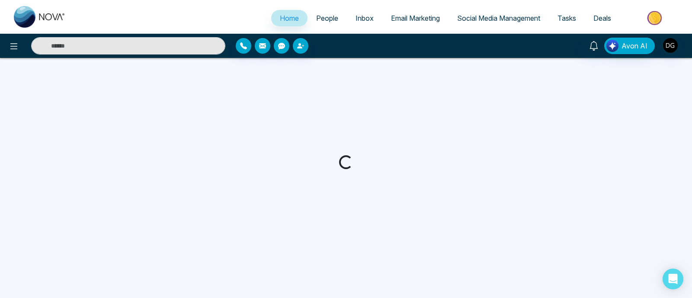  What do you see at coordinates (602, 18) in the screenshot?
I see `span: Deals` at bounding box center [602, 18].